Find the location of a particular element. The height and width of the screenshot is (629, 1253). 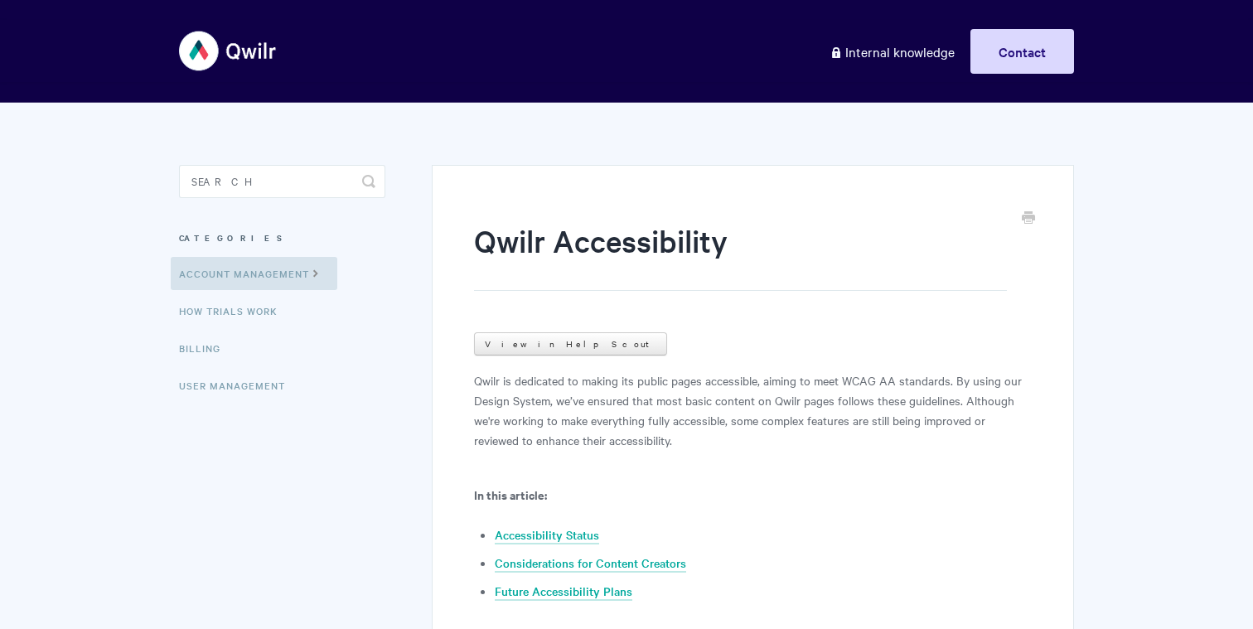

input: Search is located at coordinates (282, 181).